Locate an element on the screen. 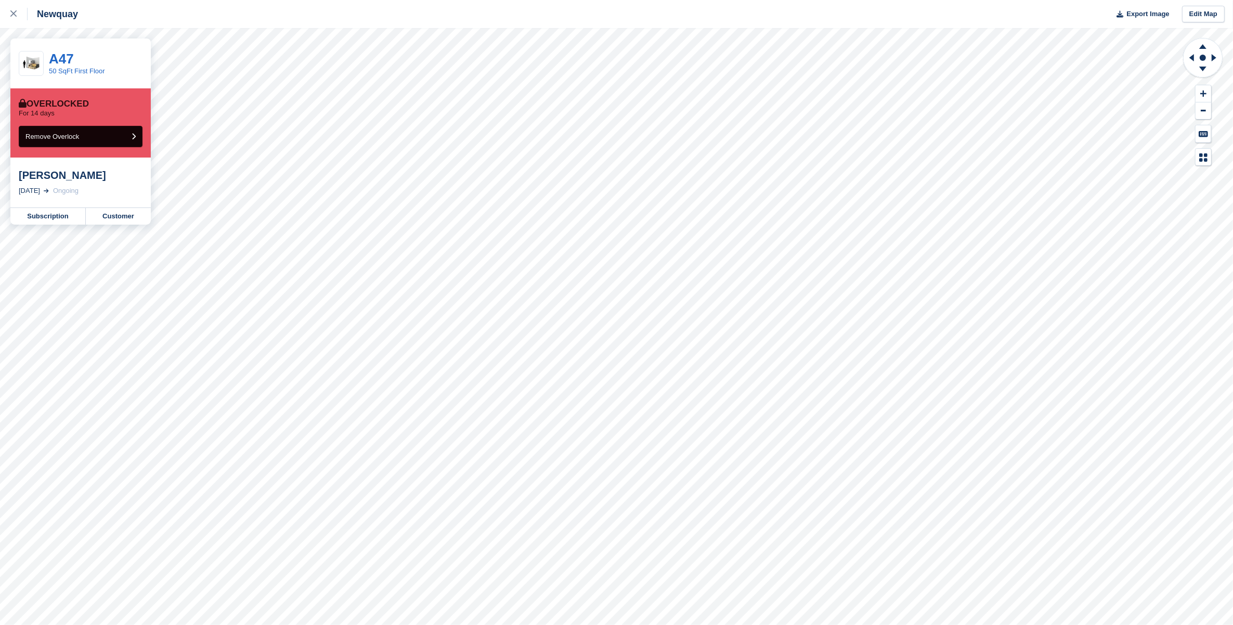  p: For 14 days is located at coordinates (36, 113).